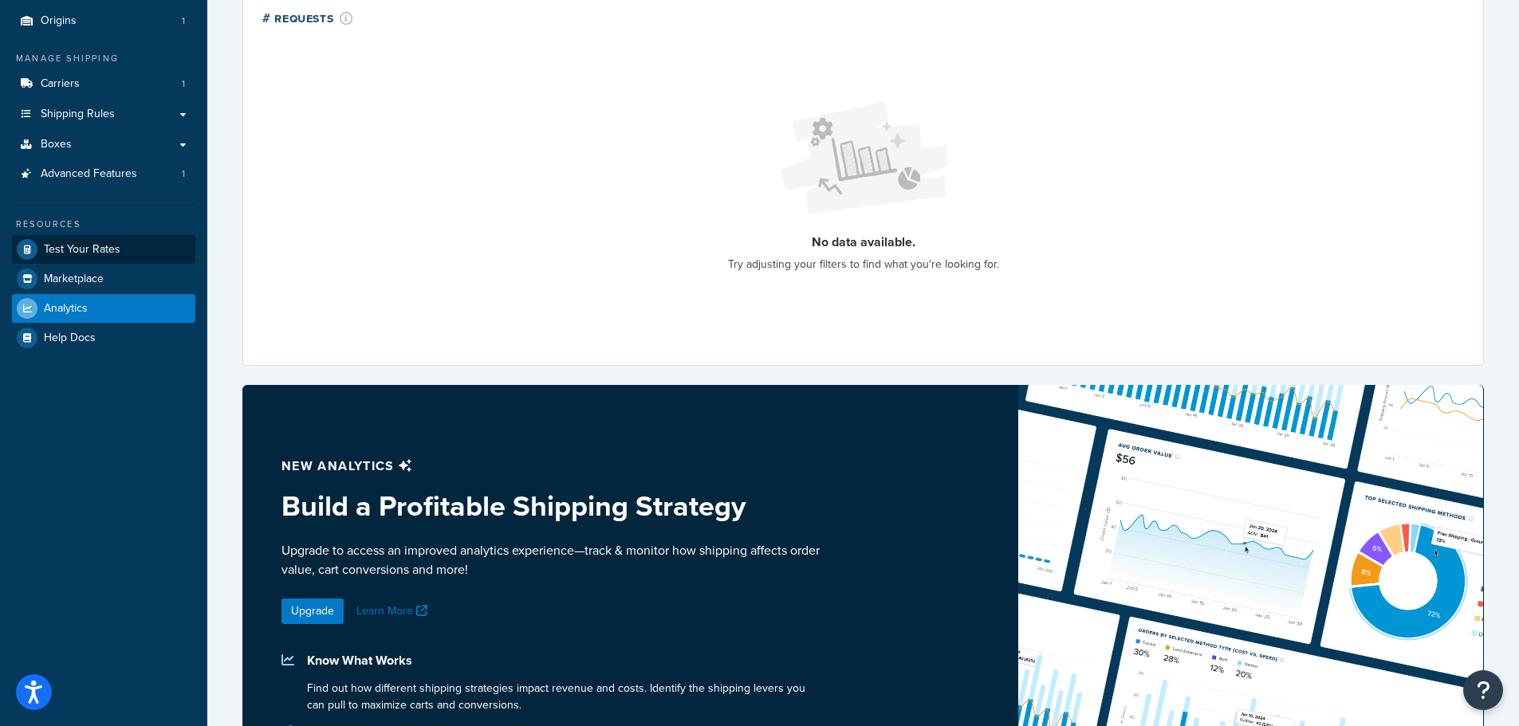  I want to click on li: Test Your Rates, so click(104, 250).